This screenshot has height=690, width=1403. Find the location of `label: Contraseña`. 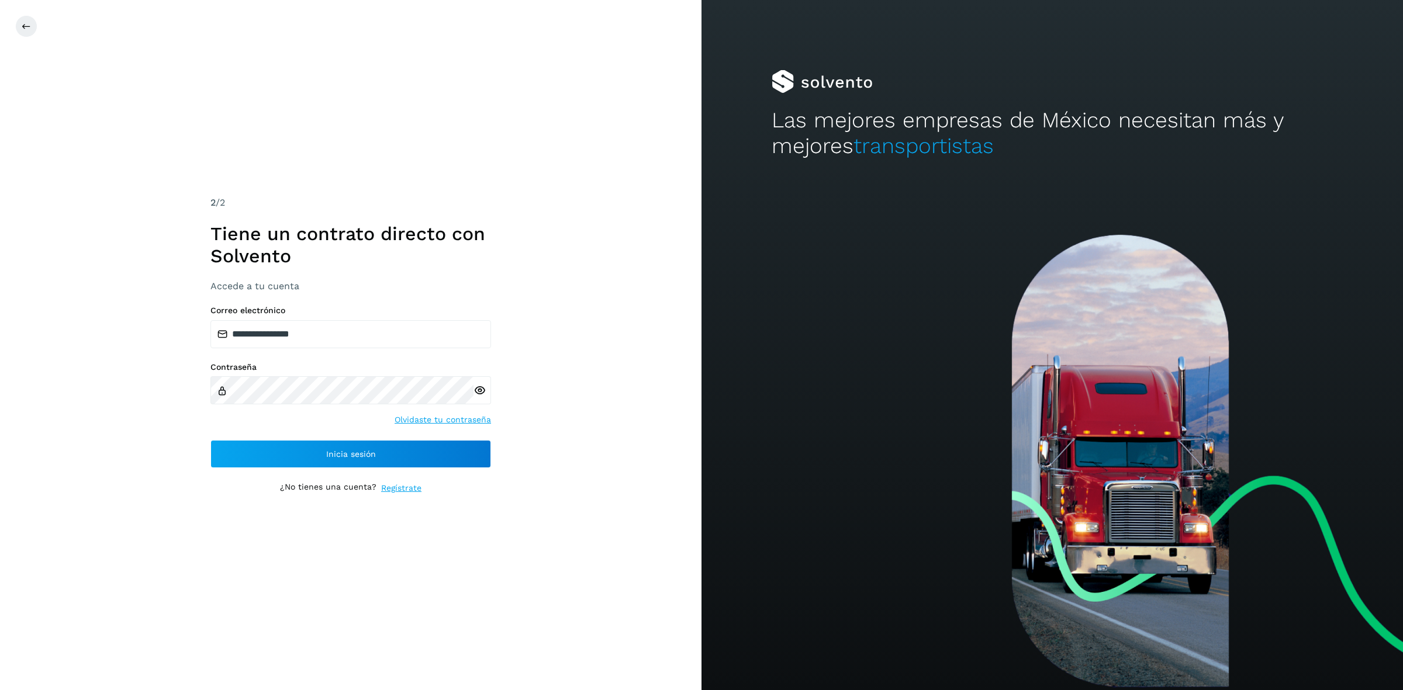

label: Contraseña is located at coordinates (351, 367).